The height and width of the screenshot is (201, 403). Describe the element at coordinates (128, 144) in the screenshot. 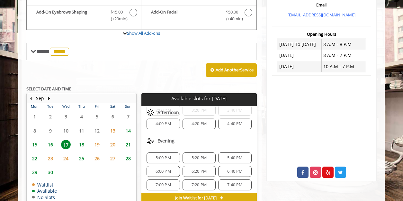

I see `span: 21` at that location.